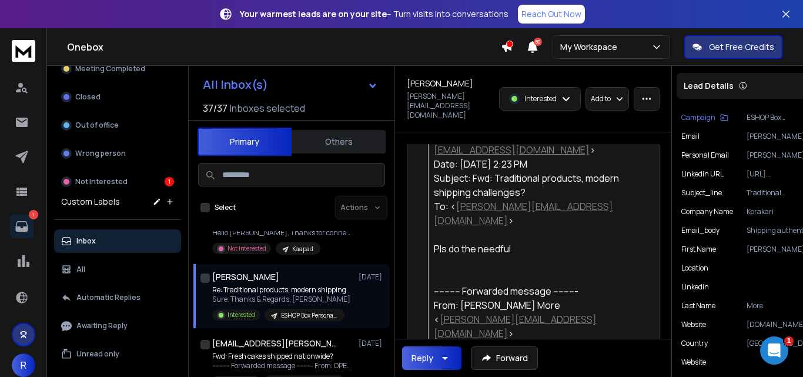  Describe the element at coordinates (118, 153) in the screenshot. I see `button: Wrong person` at that location.